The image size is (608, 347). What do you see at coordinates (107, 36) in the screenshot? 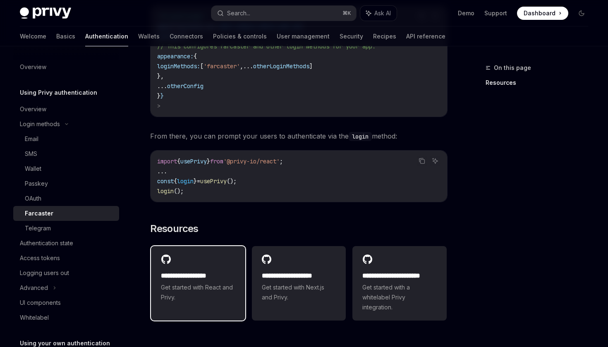
I see `a: Authentication` at bounding box center [107, 36].